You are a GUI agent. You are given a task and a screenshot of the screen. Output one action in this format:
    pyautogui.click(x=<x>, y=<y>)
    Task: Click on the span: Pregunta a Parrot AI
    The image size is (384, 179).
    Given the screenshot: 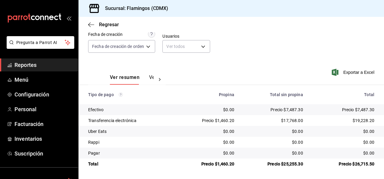 What is the action you would take?
    pyautogui.click(x=40, y=43)
    